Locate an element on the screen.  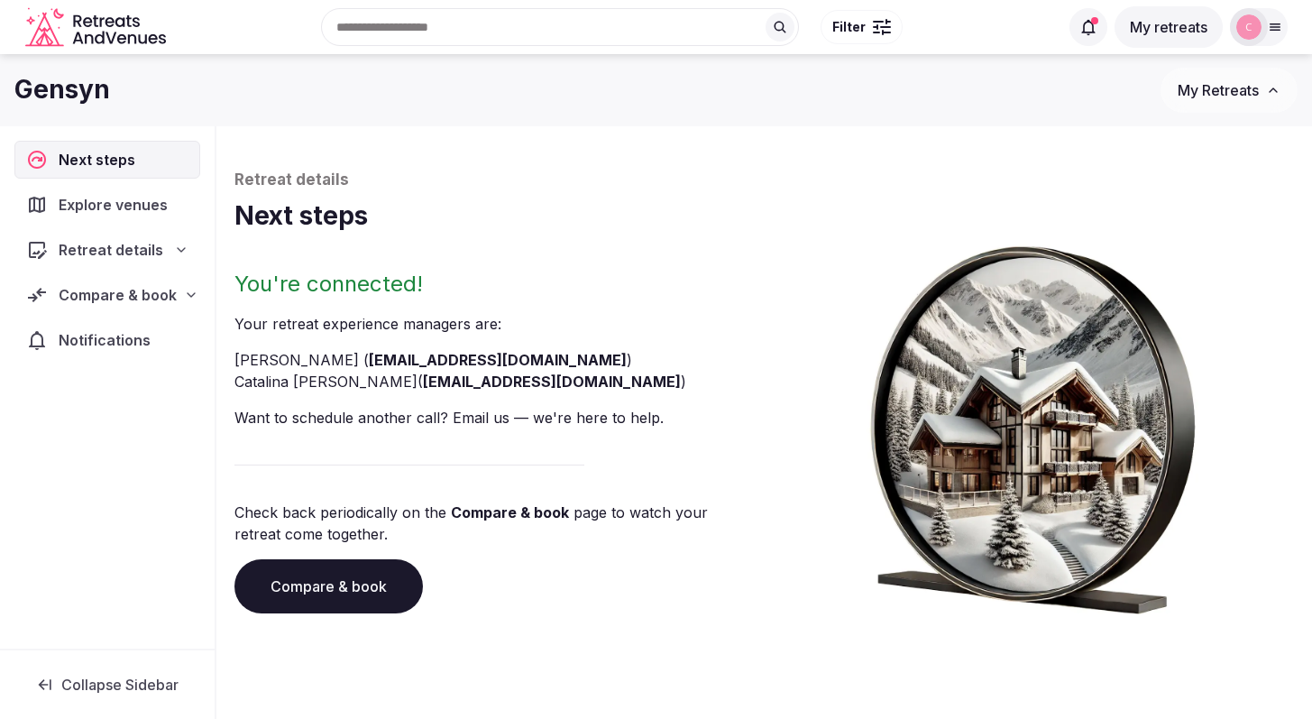
span: Notifications is located at coordinates (108, 340).